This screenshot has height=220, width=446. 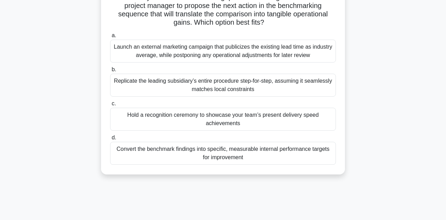 I want to click on div: Replicate the leading subsidiary’s entire procedure step-for-step, assuming it seamlessly matches..., so click(x=223, y=85).